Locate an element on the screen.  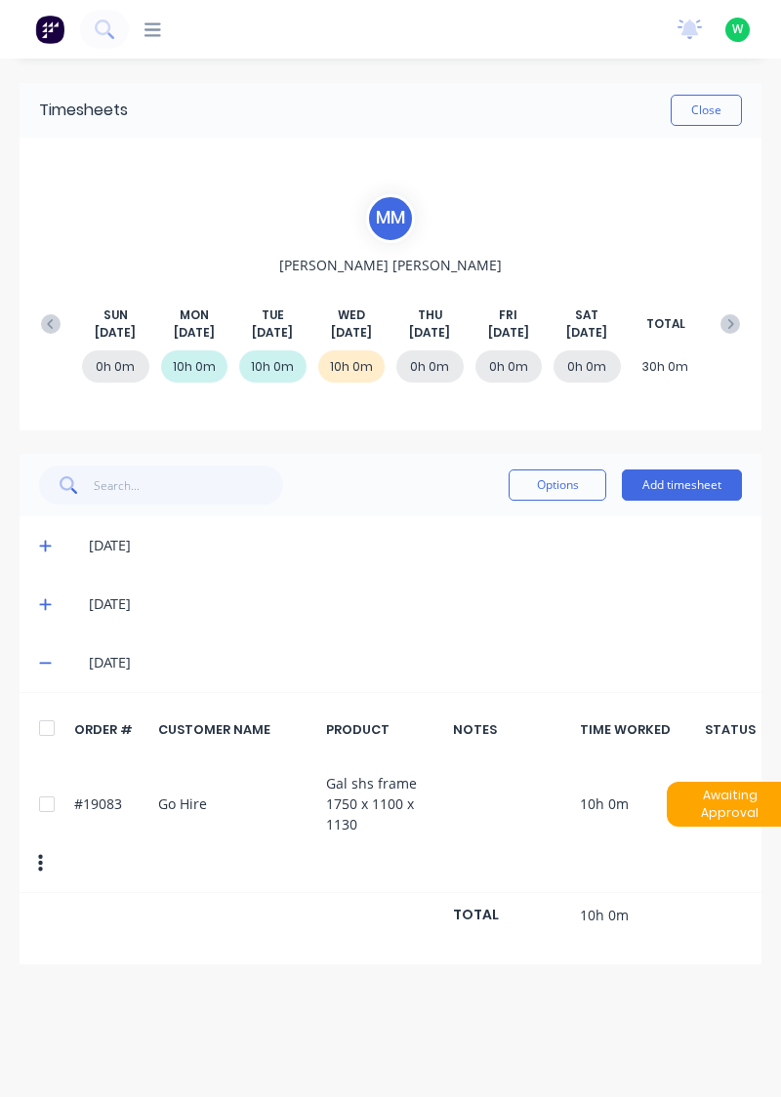
span: MON is located at coordinates (194, 315).